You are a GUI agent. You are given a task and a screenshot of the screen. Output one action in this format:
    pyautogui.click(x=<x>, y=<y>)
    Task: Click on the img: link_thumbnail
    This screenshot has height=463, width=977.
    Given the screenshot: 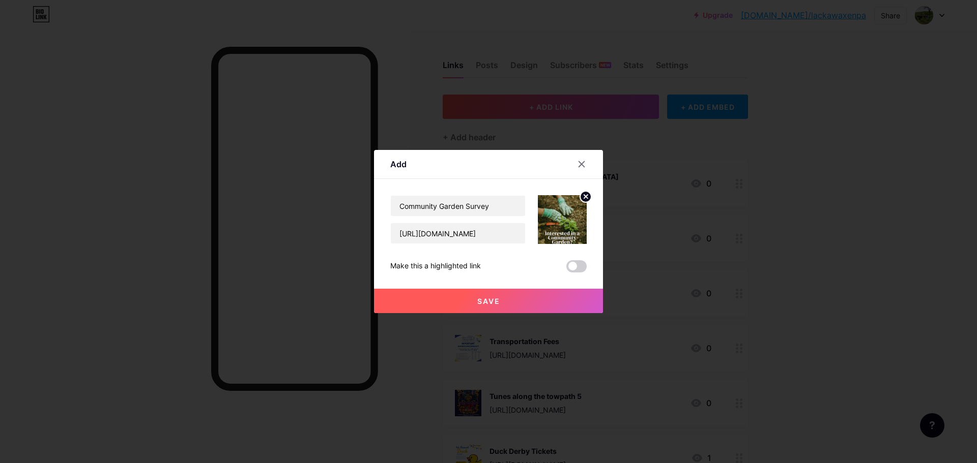 What is the action you would take?
    pyautogui.click(x=562, y=220)
    